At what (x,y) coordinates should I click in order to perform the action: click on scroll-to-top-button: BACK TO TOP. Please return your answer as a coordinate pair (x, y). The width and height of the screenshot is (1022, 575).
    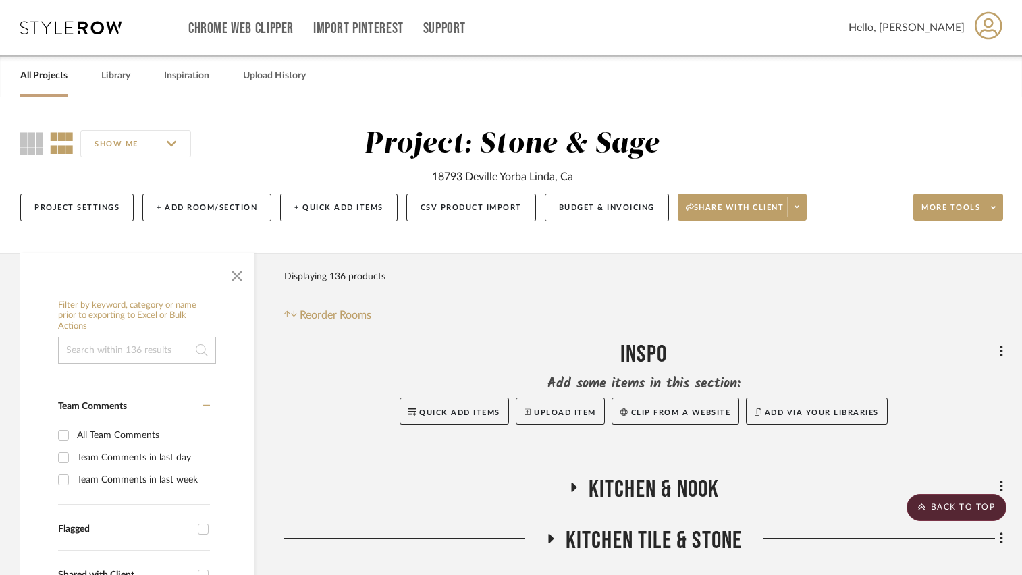
    Looking at the image, I should click on (957, 508).